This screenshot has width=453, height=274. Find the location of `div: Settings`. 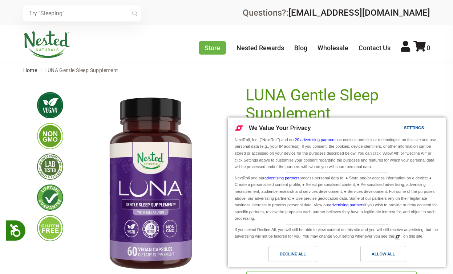

div: Settings is located at coordinates (414, 128).